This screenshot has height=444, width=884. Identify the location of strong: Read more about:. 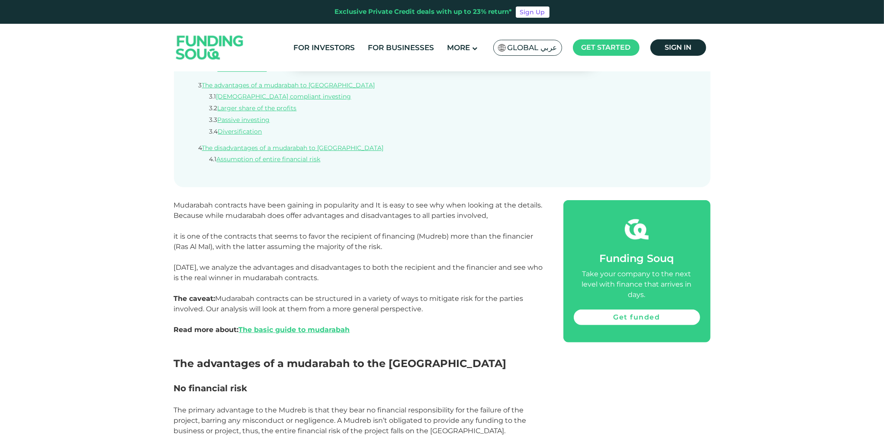
(262, 330).